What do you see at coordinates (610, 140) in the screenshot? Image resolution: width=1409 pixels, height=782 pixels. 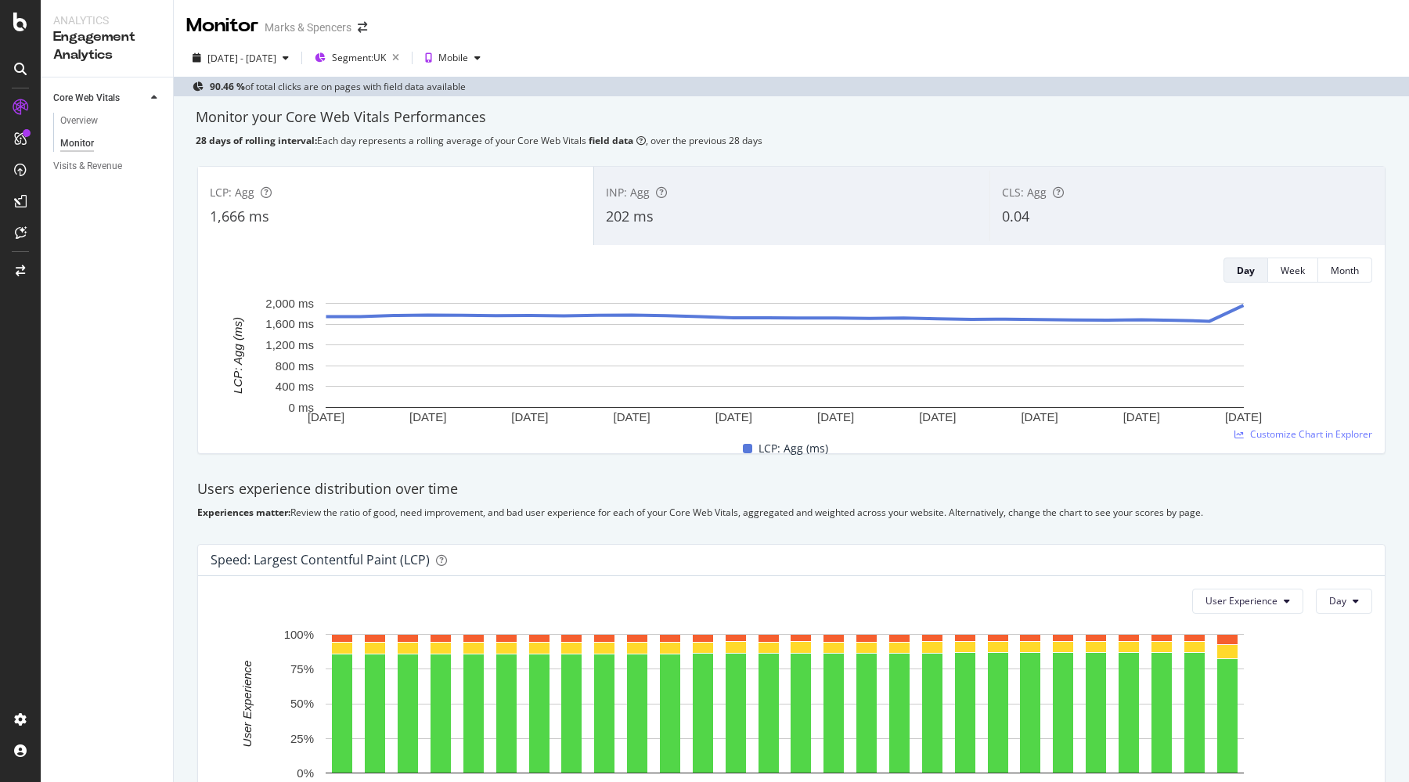 I see `b: field data` at bounding box center [610, 140].